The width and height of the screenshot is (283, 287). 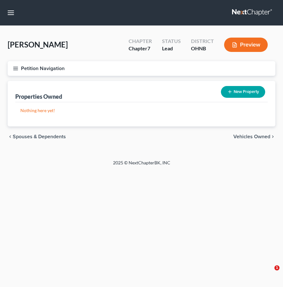 What do you see at coordinates (273, 137) in the screenshot?
I see `i: chevron_right` at bounding box center [273, 137].